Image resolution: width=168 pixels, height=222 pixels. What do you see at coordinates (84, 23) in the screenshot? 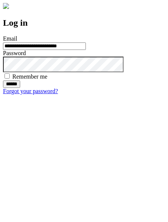
I see `h2: Log in` at bounding box center [84, 23].